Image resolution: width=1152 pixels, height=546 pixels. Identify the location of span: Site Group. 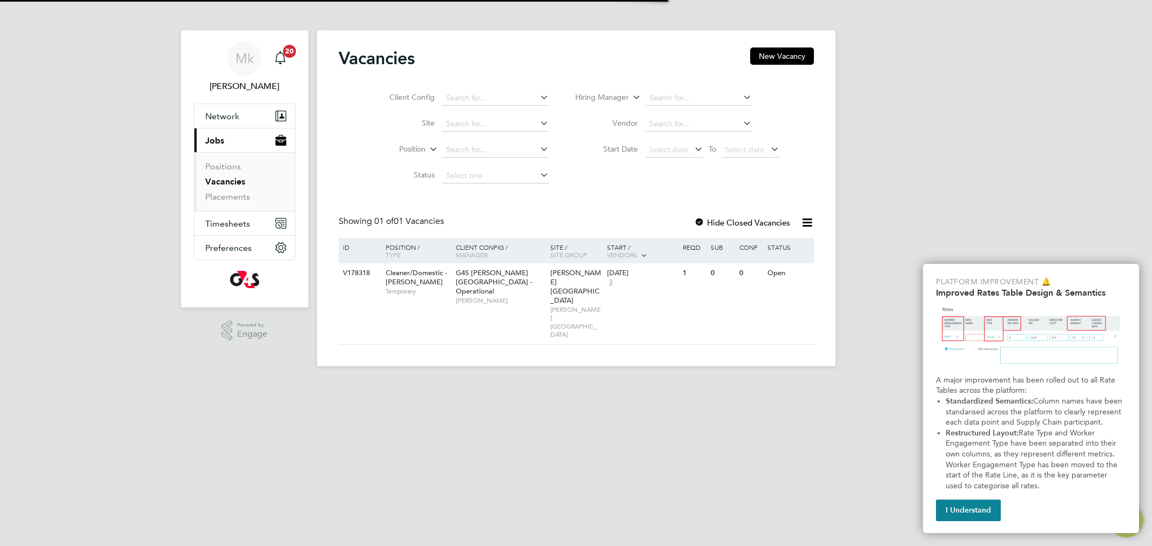
(568, 255).